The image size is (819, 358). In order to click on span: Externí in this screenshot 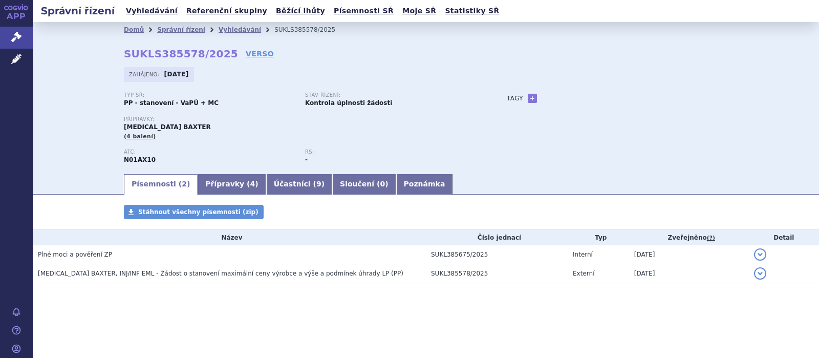, I will do `click(583, 273)`.